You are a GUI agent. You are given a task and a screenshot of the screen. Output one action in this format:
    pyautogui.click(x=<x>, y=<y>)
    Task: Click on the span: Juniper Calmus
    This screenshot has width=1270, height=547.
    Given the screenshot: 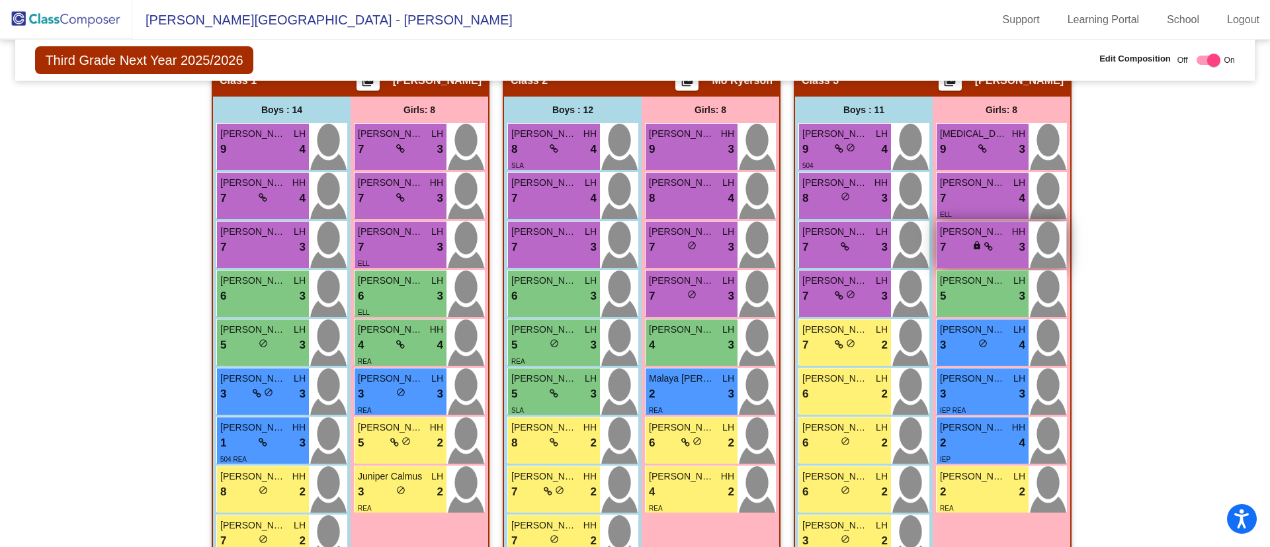 What is the action you would take?
    pyautogui.click(x=391, y=476)
    